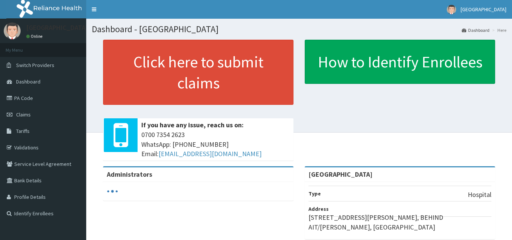 The width and height of the screenshot is (512, 240). I want to click on a: Click here to submit claims, so click(198, 72).